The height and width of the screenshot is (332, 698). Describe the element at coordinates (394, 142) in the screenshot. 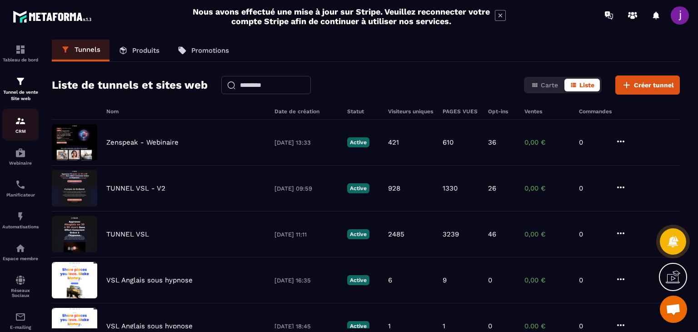

I see `p: 421` at that location.